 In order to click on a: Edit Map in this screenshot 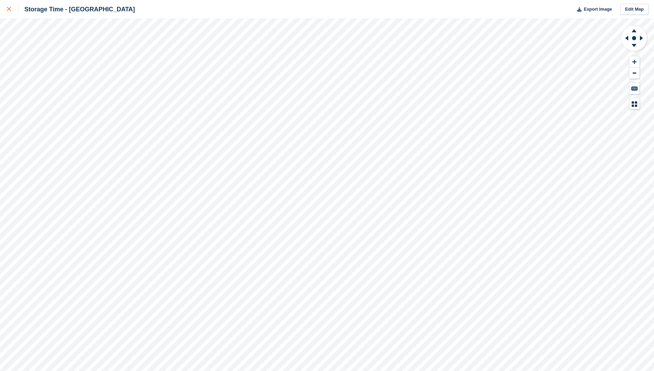, I will do `click(635, 9)`.